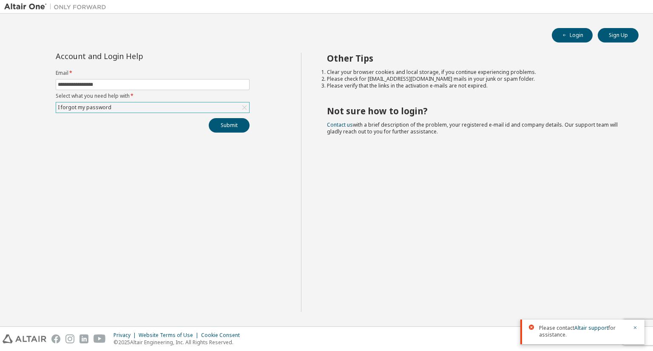 The image size is (653, 351). I want to click on img: linkedin.svg, so click(84, 339).